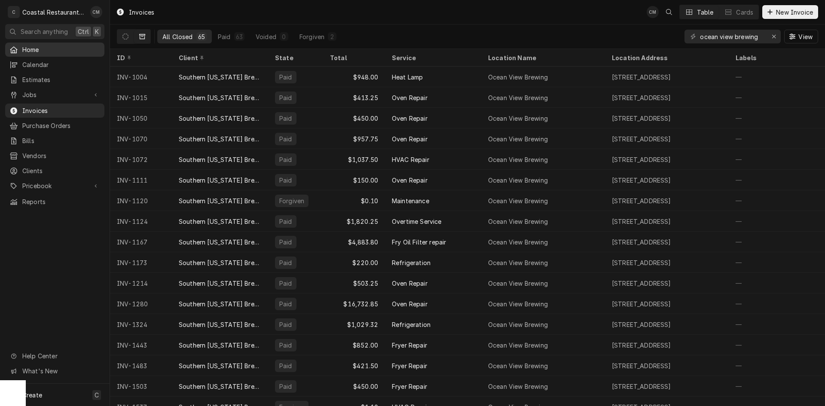 This screenshot has height=406, width=825. What do you see at coordinates (55, 356) in the screenshot?
I see `a: Go to Help Center` at bounding box center [55, 356].